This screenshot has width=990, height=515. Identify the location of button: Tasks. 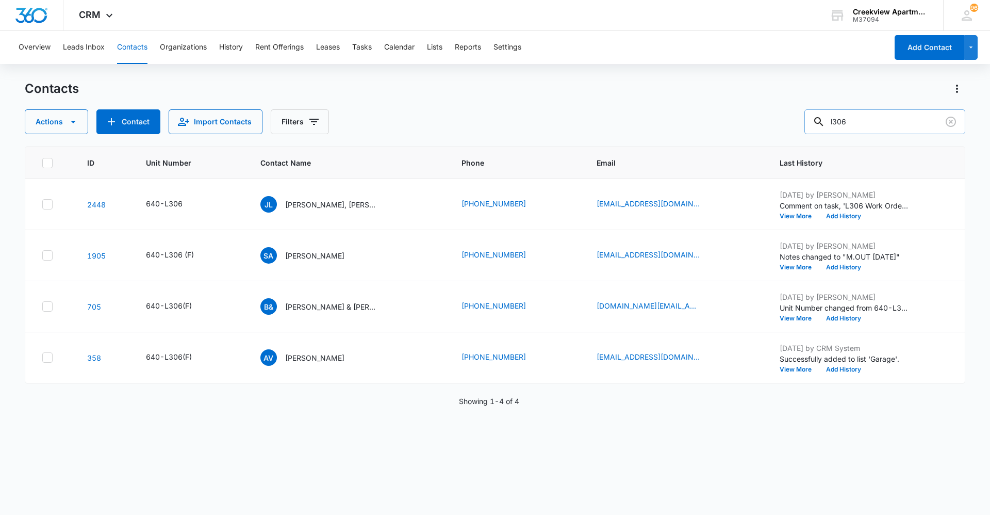
(362, 47).